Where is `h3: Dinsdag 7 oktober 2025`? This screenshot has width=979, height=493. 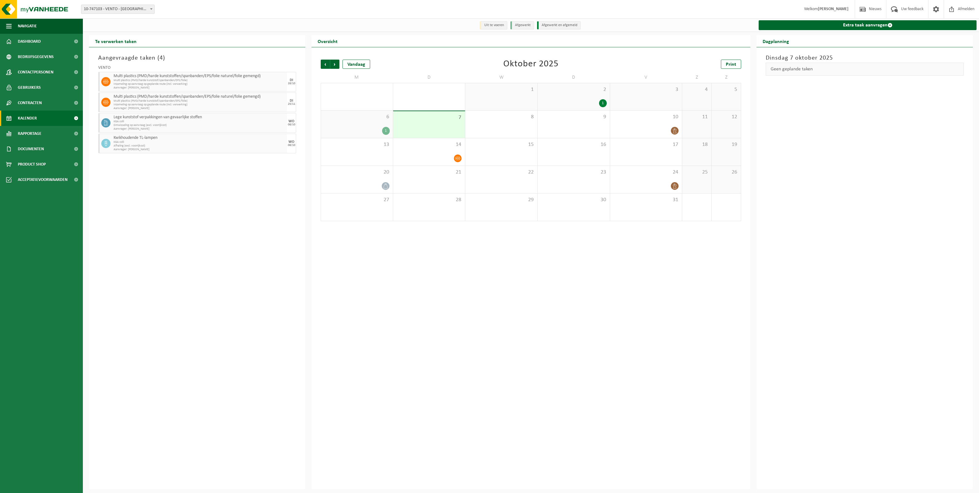 h3: Dinsdag 7 oktober 2025 is located at coordinates (865, 58).